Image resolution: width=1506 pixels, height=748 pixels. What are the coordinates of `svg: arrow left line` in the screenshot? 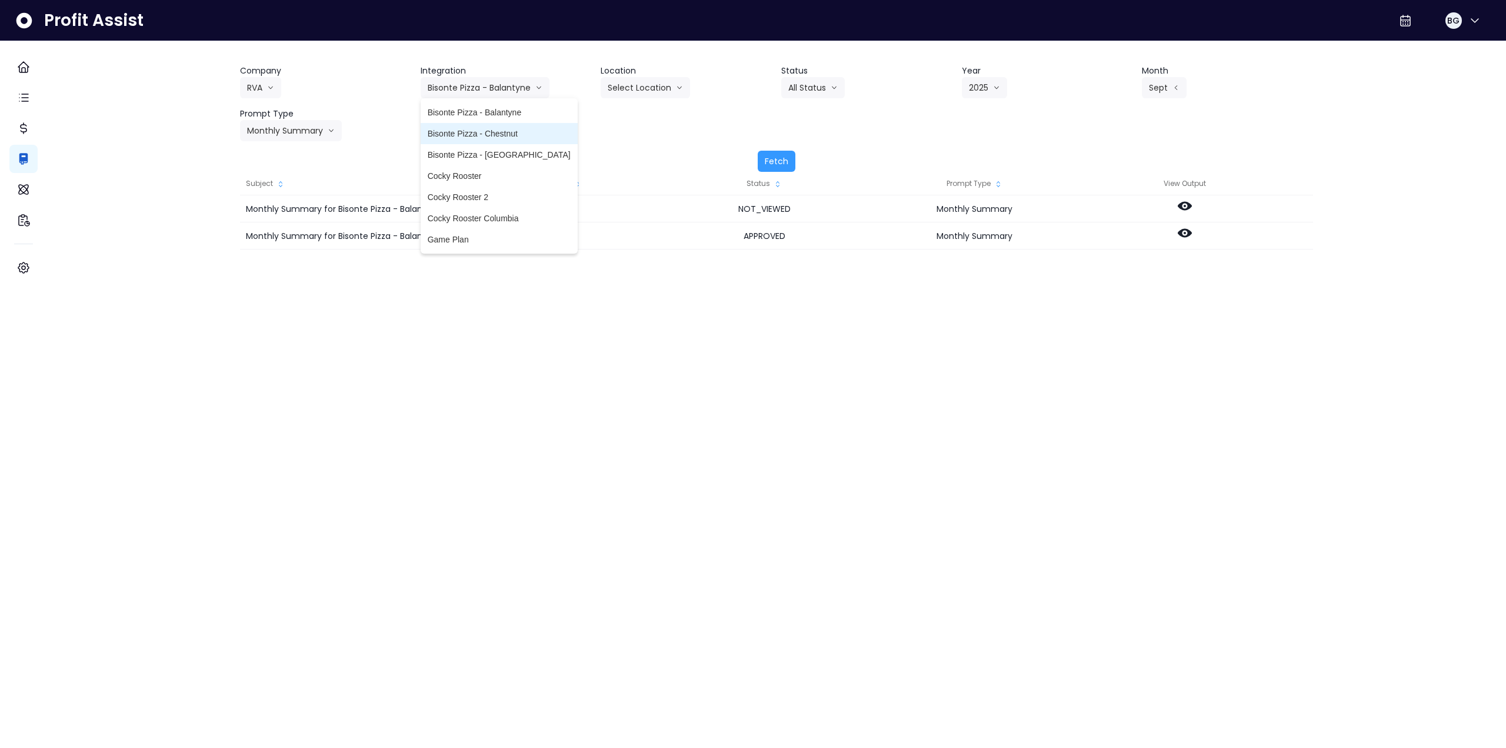 It's located at (1176, 88).